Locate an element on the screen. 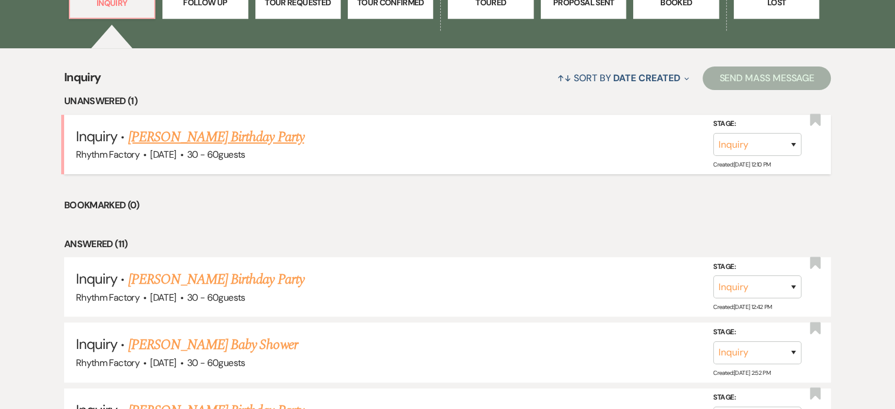 The height and width of the screenshot is (409, 895). li: Bookmarked (0) is located at coordinates (447, 205).